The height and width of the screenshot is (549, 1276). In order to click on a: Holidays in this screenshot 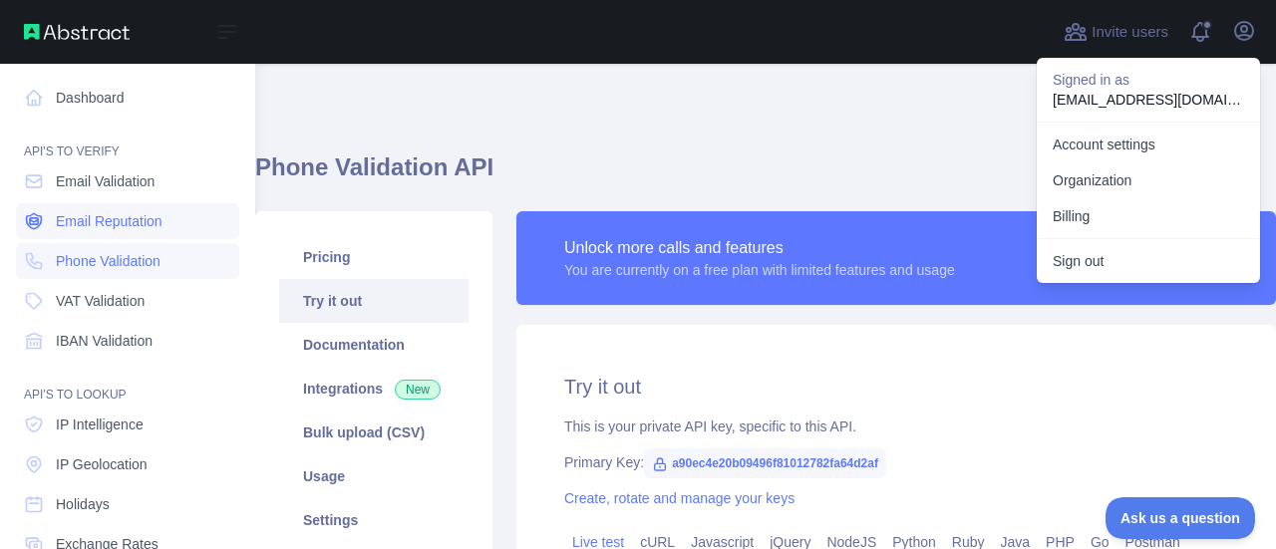, I will do `click(128, 504)`.